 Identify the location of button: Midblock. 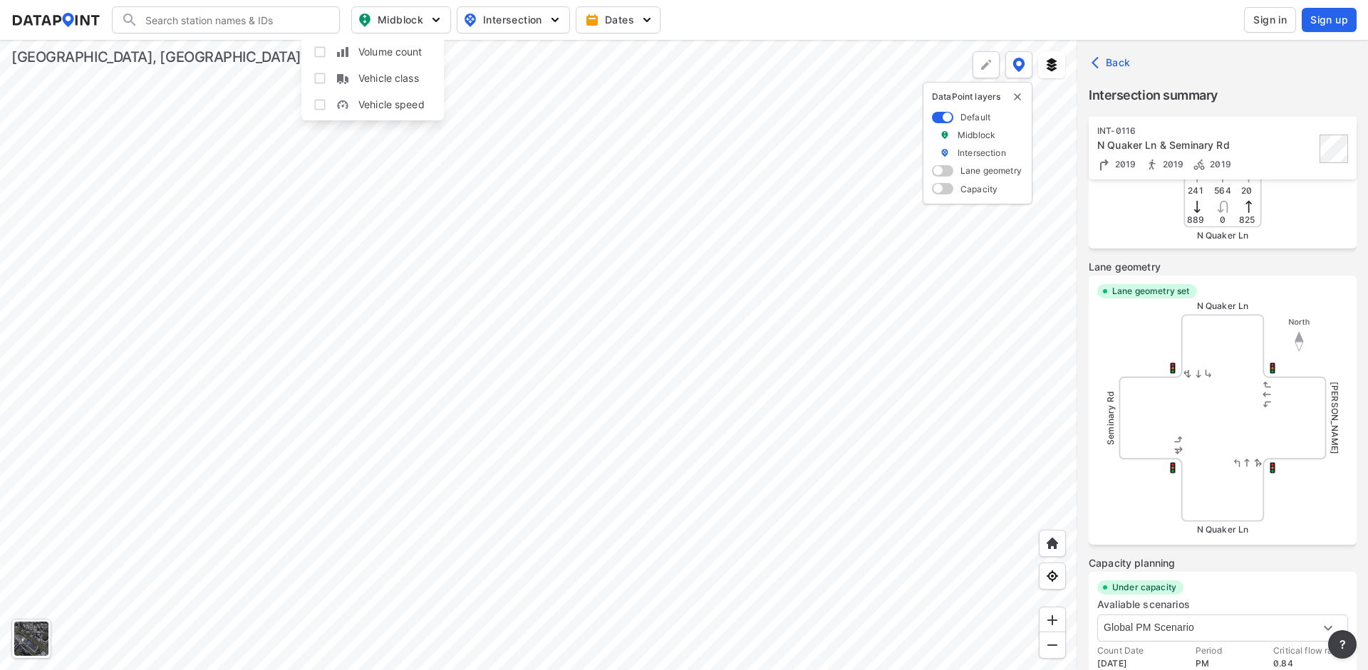
(401, 20).